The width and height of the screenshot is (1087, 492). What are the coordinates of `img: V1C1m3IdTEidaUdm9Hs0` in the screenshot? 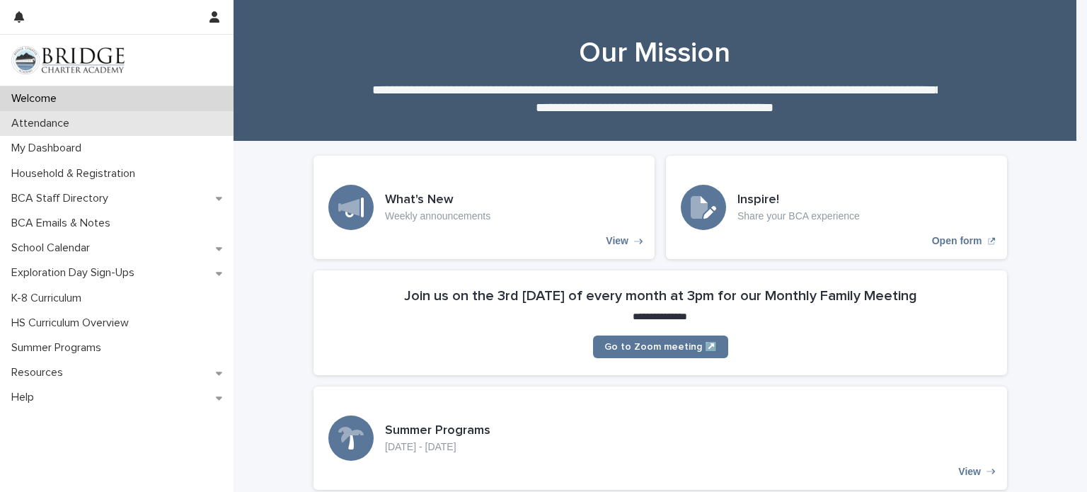 It's located at (68, 60).